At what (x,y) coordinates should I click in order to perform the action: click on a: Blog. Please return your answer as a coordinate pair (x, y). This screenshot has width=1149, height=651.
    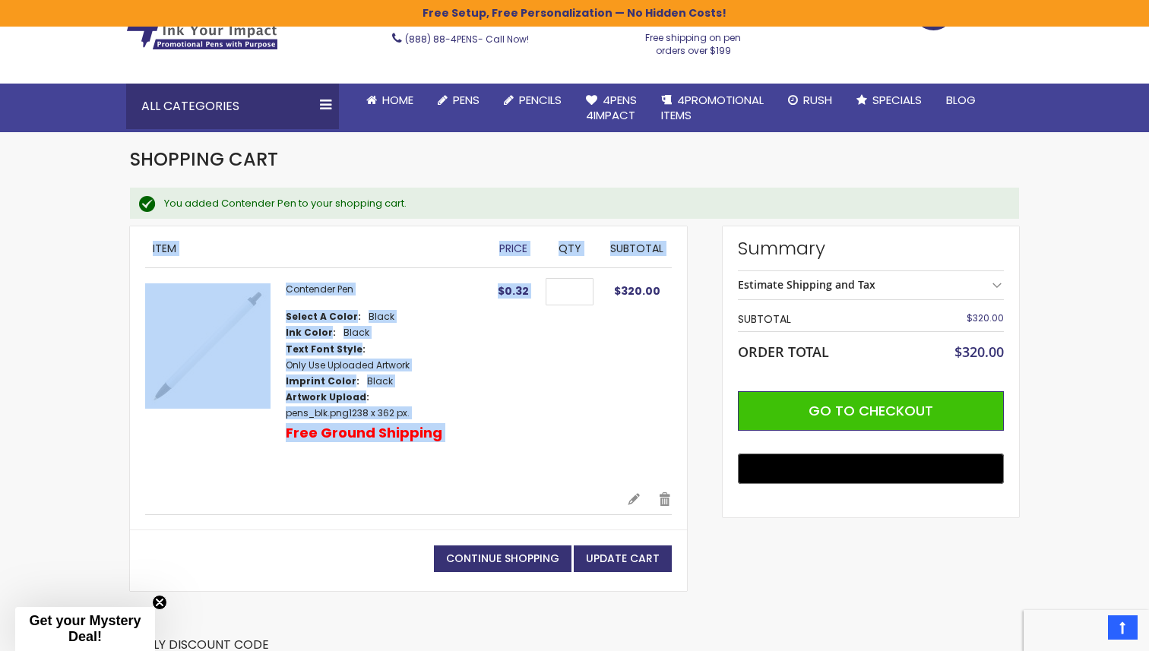
    Looking at the image, I should click on (960, 100).